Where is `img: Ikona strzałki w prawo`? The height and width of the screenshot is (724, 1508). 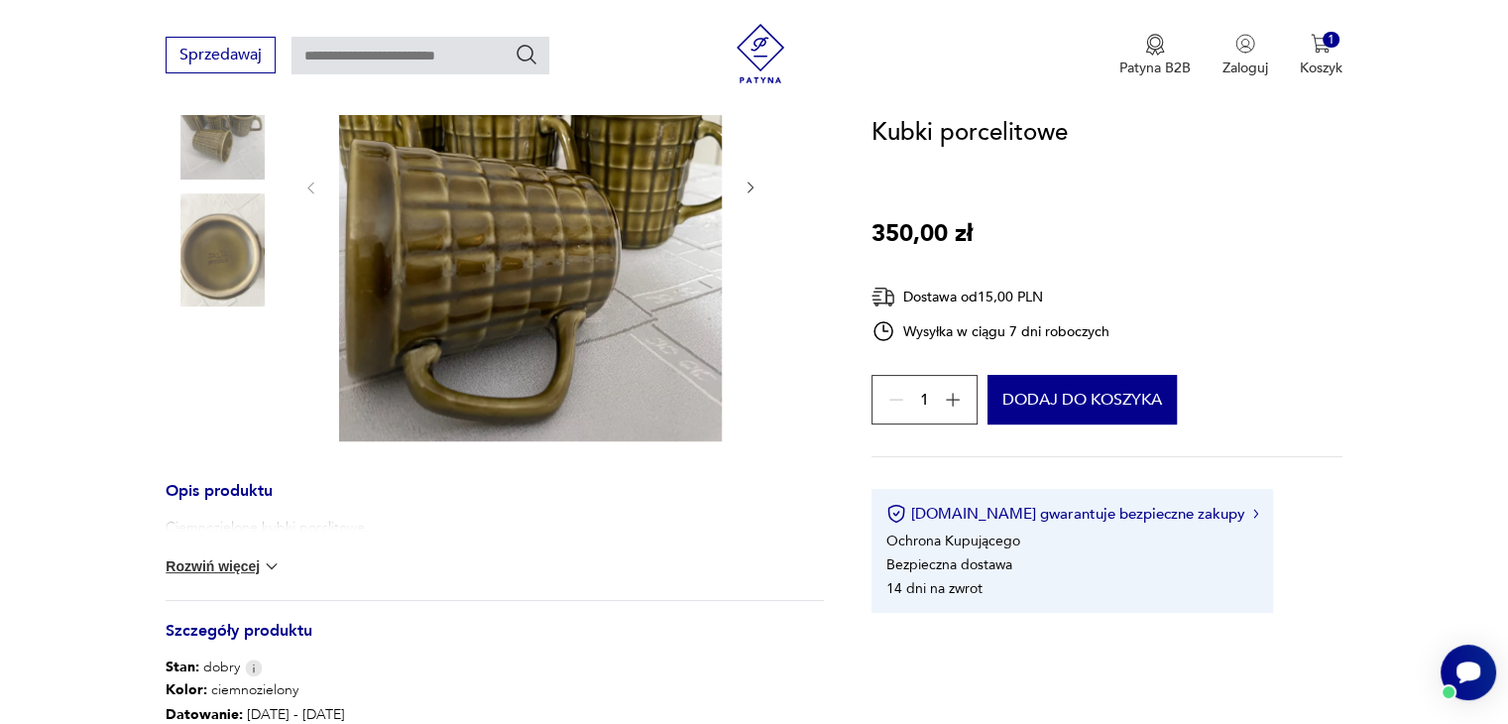 img: Ikona strzałki w prawo is located at coordinates (1256, 513).